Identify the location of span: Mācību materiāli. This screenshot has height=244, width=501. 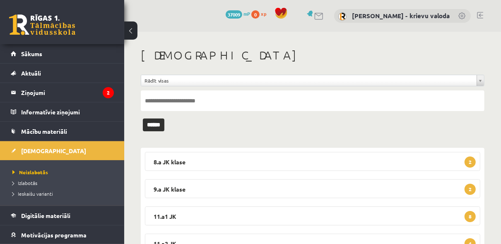
(44, 132).